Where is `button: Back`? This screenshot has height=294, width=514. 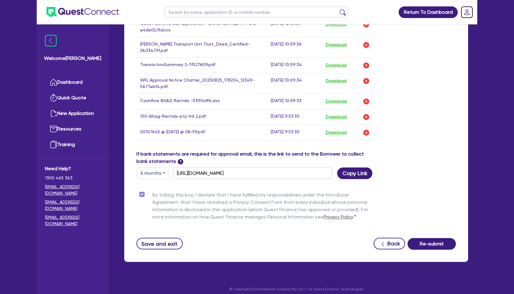
button: Back is located at coordinates (389, 244).